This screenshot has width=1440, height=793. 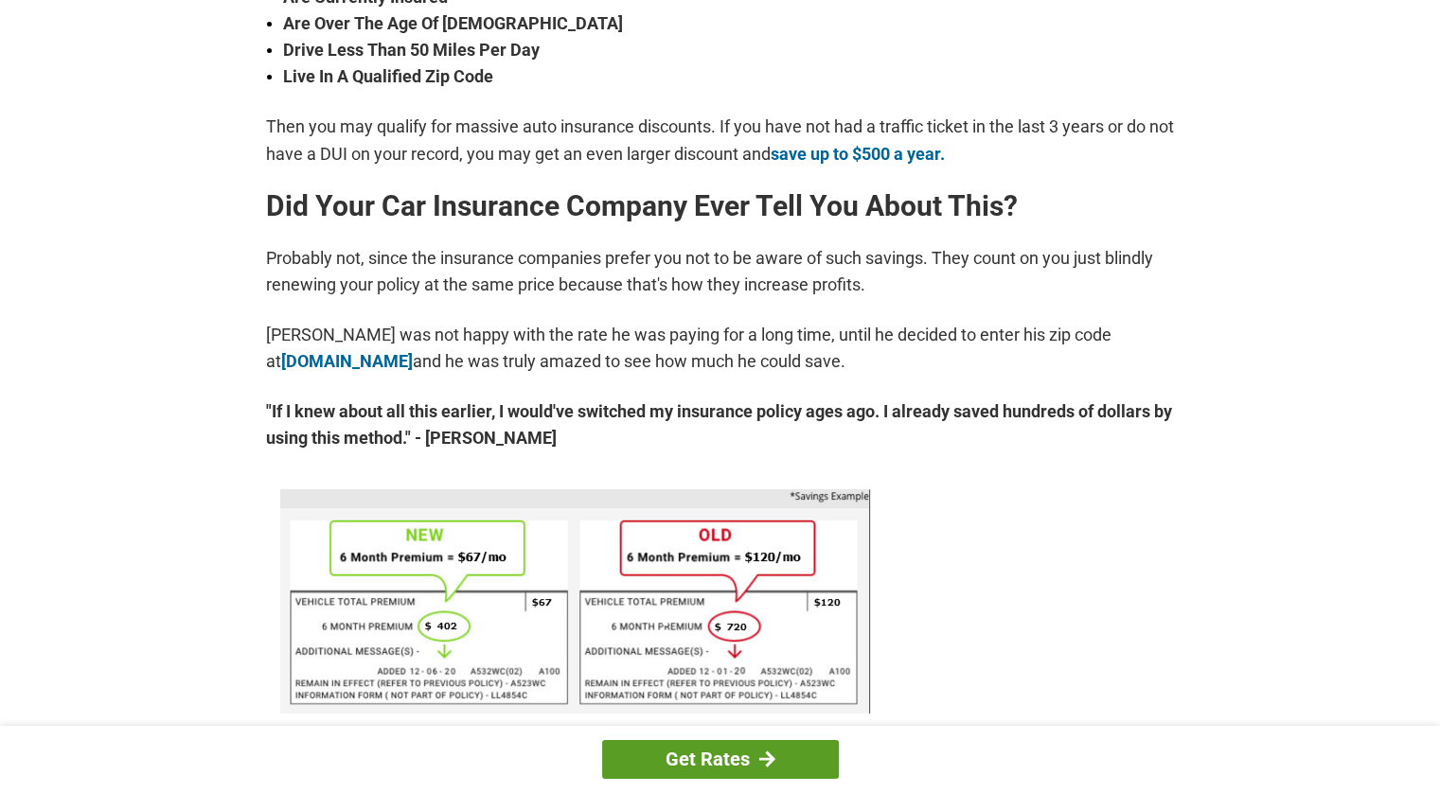 What do you see at coordinates (721, 140) in the screenshot?
I see `p: Then you may qualify for massive auto insurance discounts. If you have not had a traffic ticket i...` at bounding box center [721, 140].